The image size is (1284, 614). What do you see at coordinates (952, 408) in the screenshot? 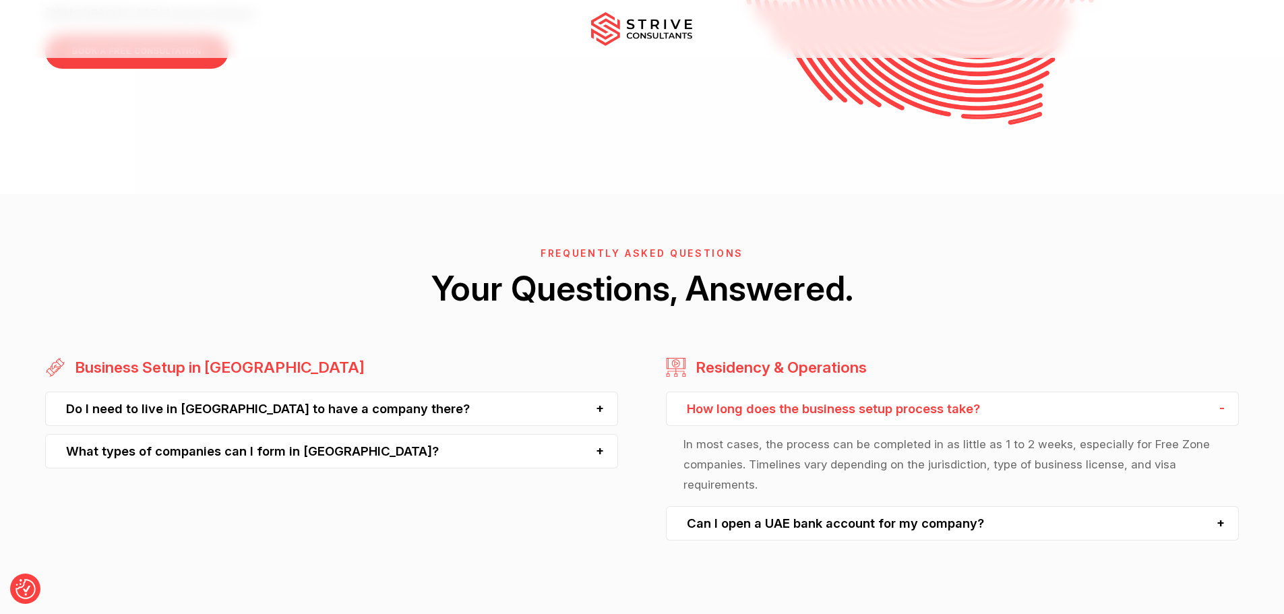
I see `div: How long does the business setup process take?` at bounding box center [952, 408].